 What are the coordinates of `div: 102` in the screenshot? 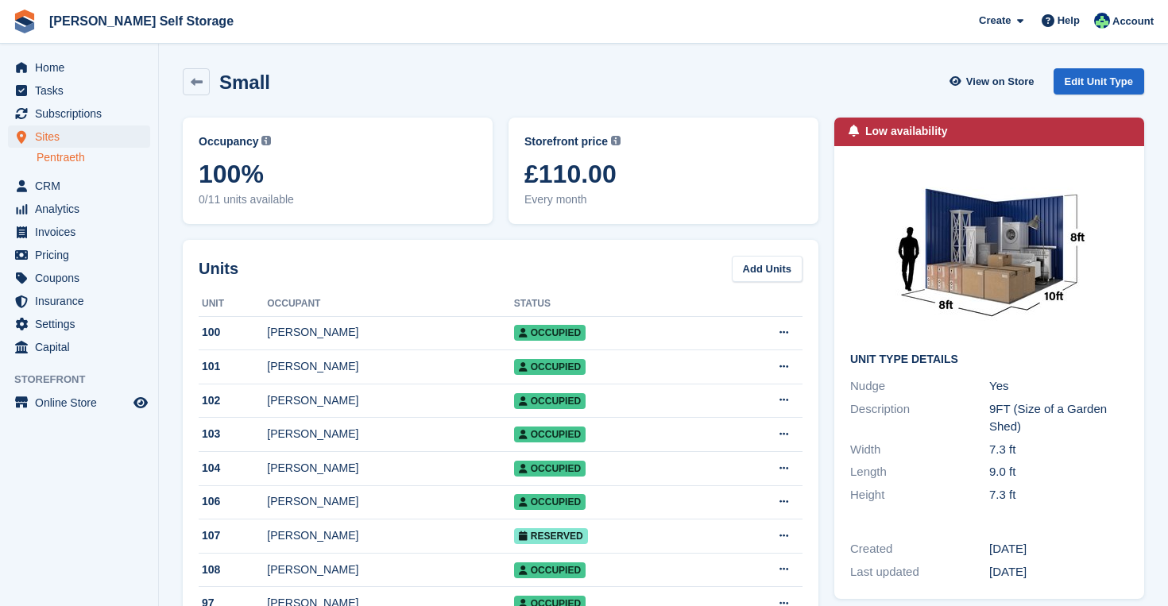 It's located at (233, 400).